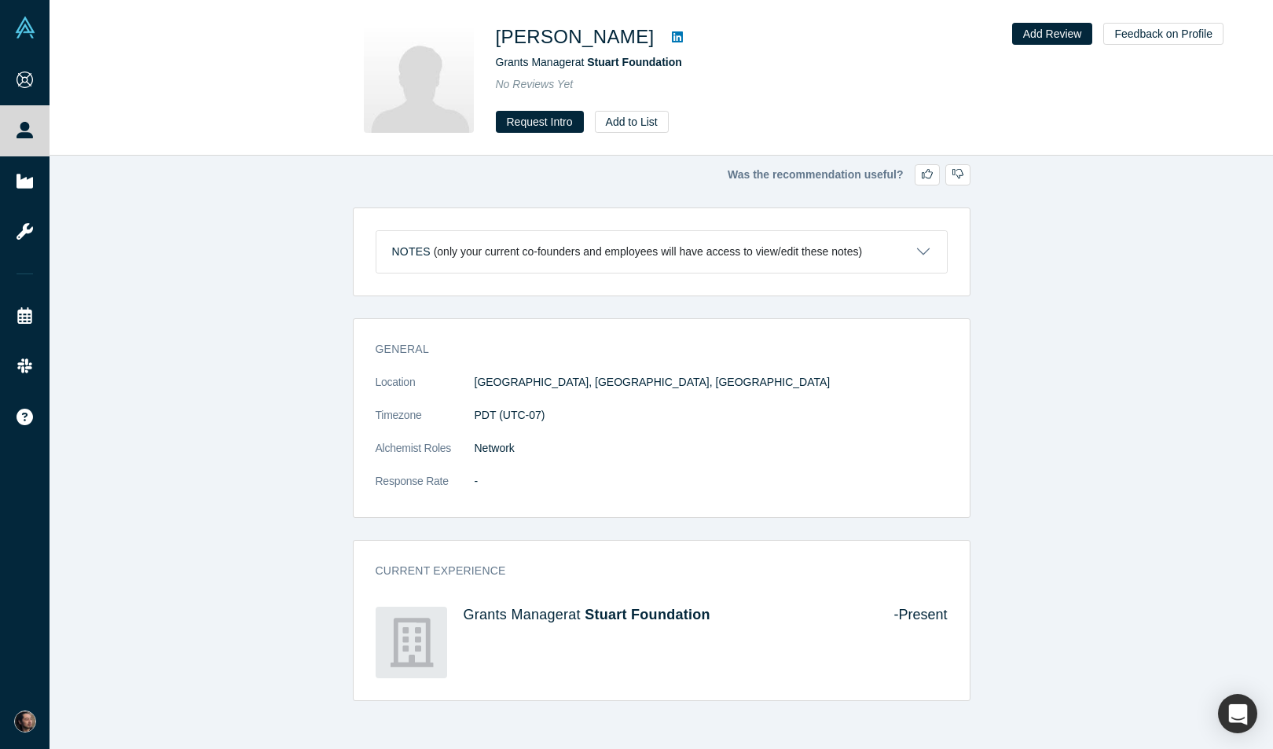 The width and height of the screenshot is (1273, 749). Describe the element at coordinates (1052, 34) in the screenshot. I see `button: Add Review` at that location.